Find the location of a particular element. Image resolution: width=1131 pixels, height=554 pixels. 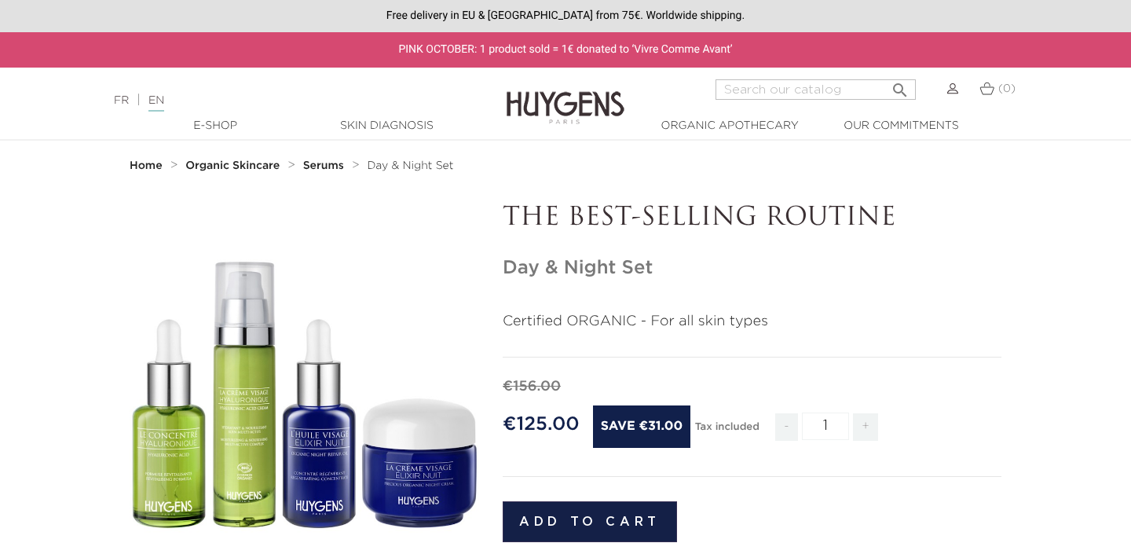

span: €125.00 is located at coordinates (541, 424).